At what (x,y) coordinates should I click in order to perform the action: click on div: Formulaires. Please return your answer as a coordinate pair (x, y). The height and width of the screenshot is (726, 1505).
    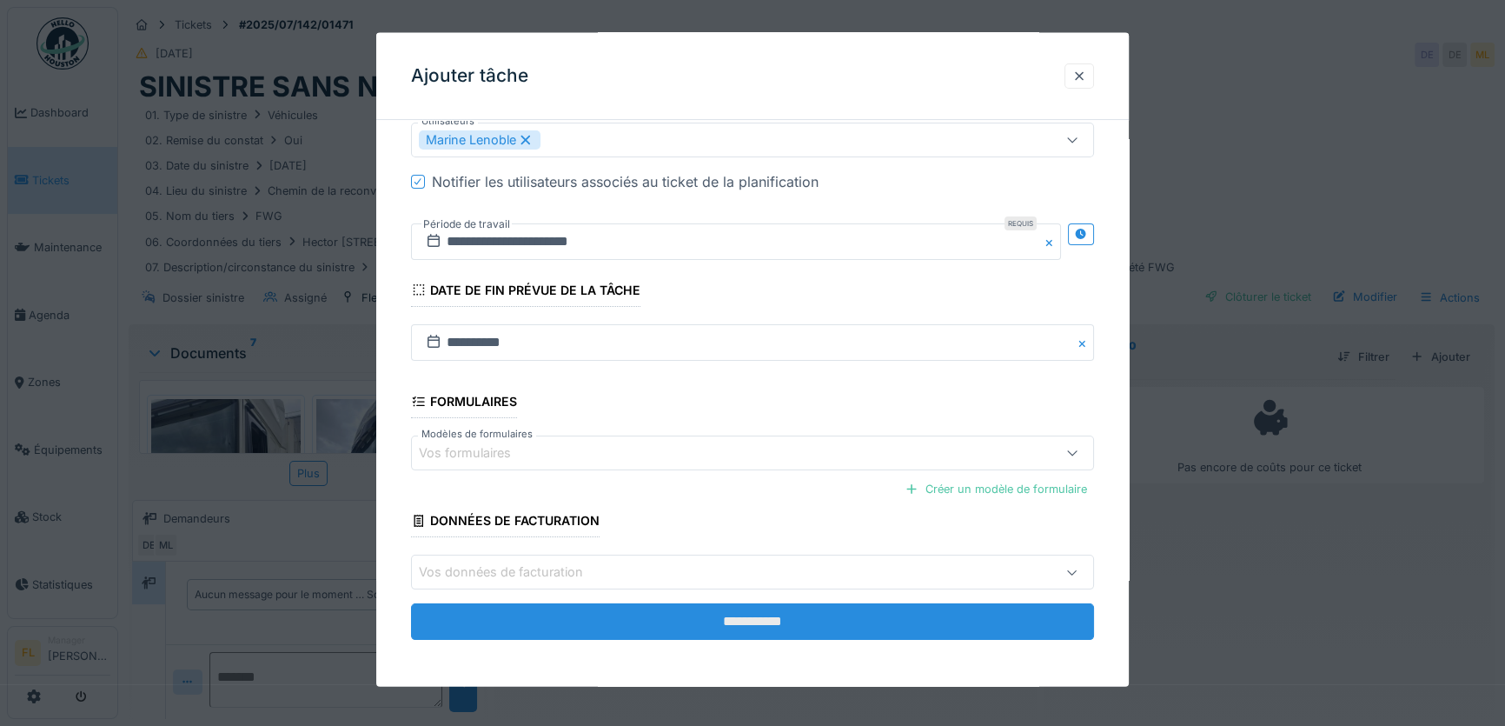
    Looking at the image, I should click on (464, 402).